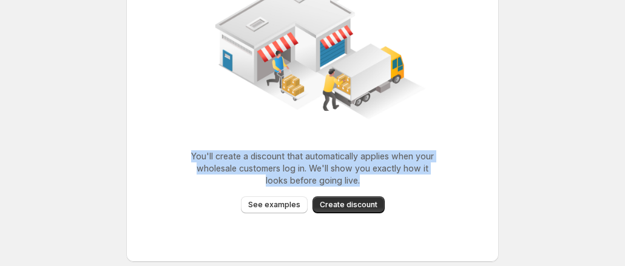  Describe the element at coordinates (348, 205) in the screenshot. I see `span: Create discount` at that location.